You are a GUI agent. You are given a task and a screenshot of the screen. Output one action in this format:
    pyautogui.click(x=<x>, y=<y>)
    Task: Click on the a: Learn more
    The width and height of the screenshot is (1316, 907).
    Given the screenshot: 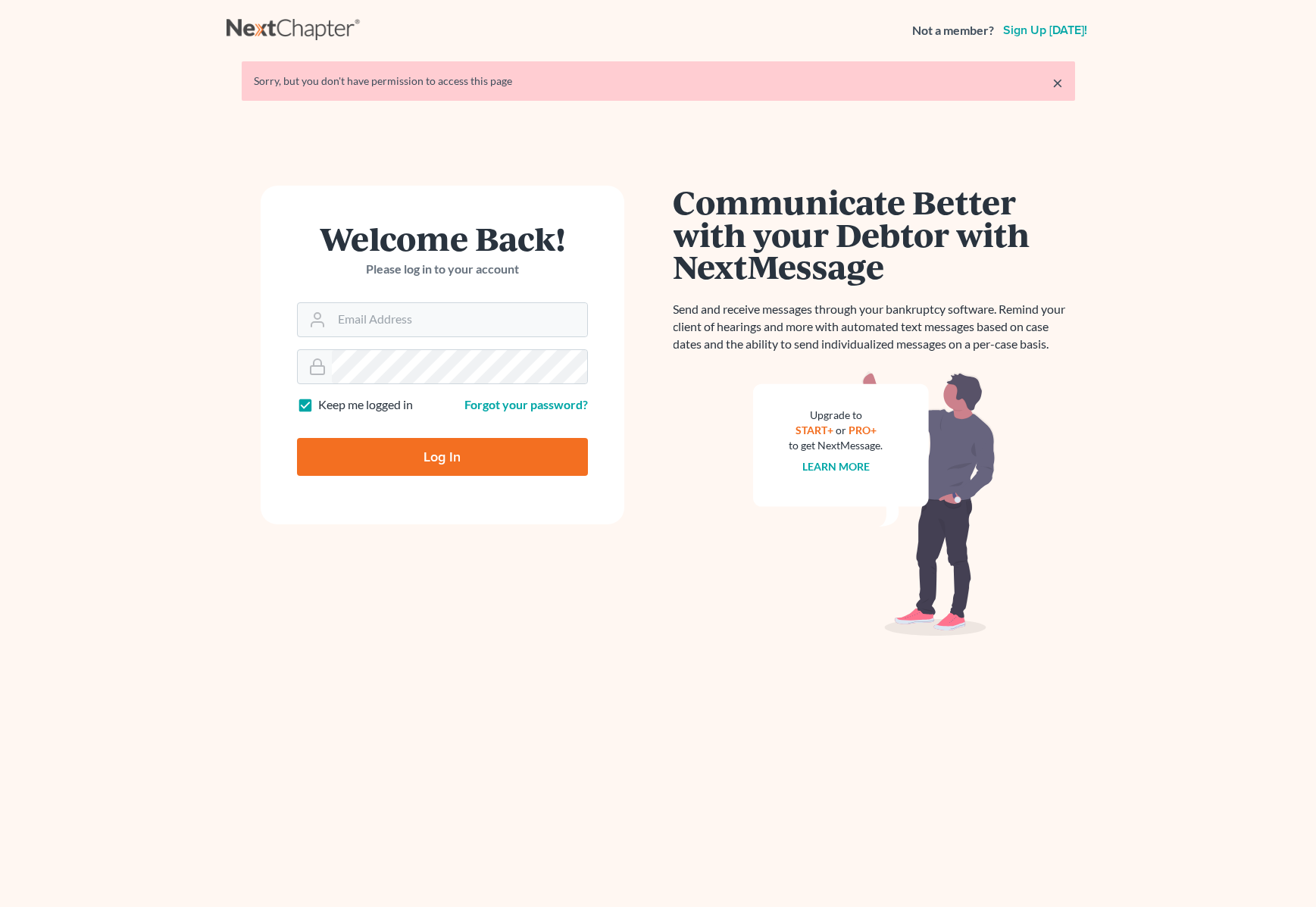 What is the action you would take?
    pyautogui.click(x=836, y=466)
    